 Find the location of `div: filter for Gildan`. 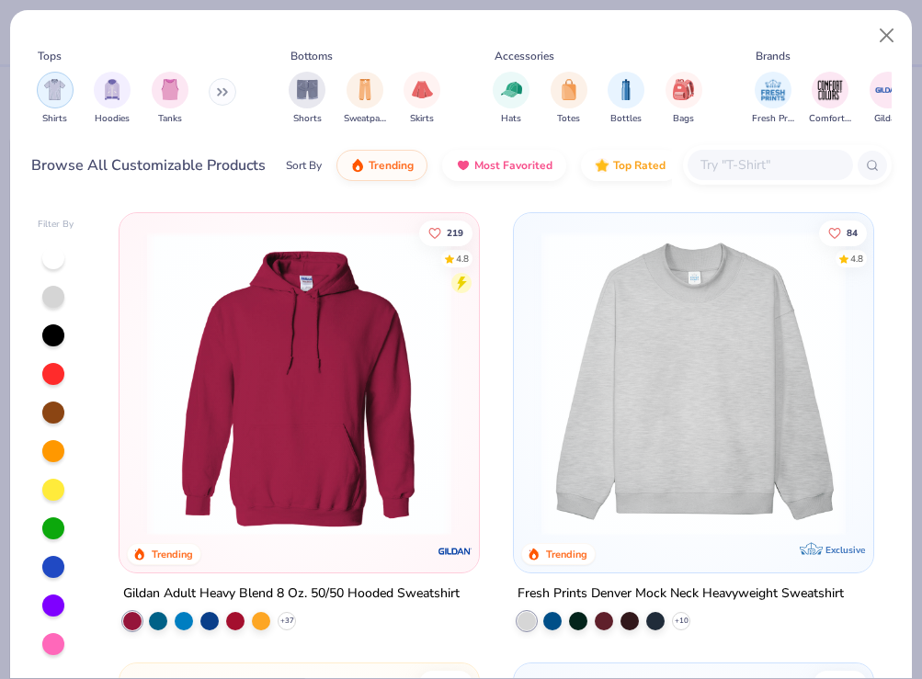

div: filter for Gildan is located at coordinates (888, 98).